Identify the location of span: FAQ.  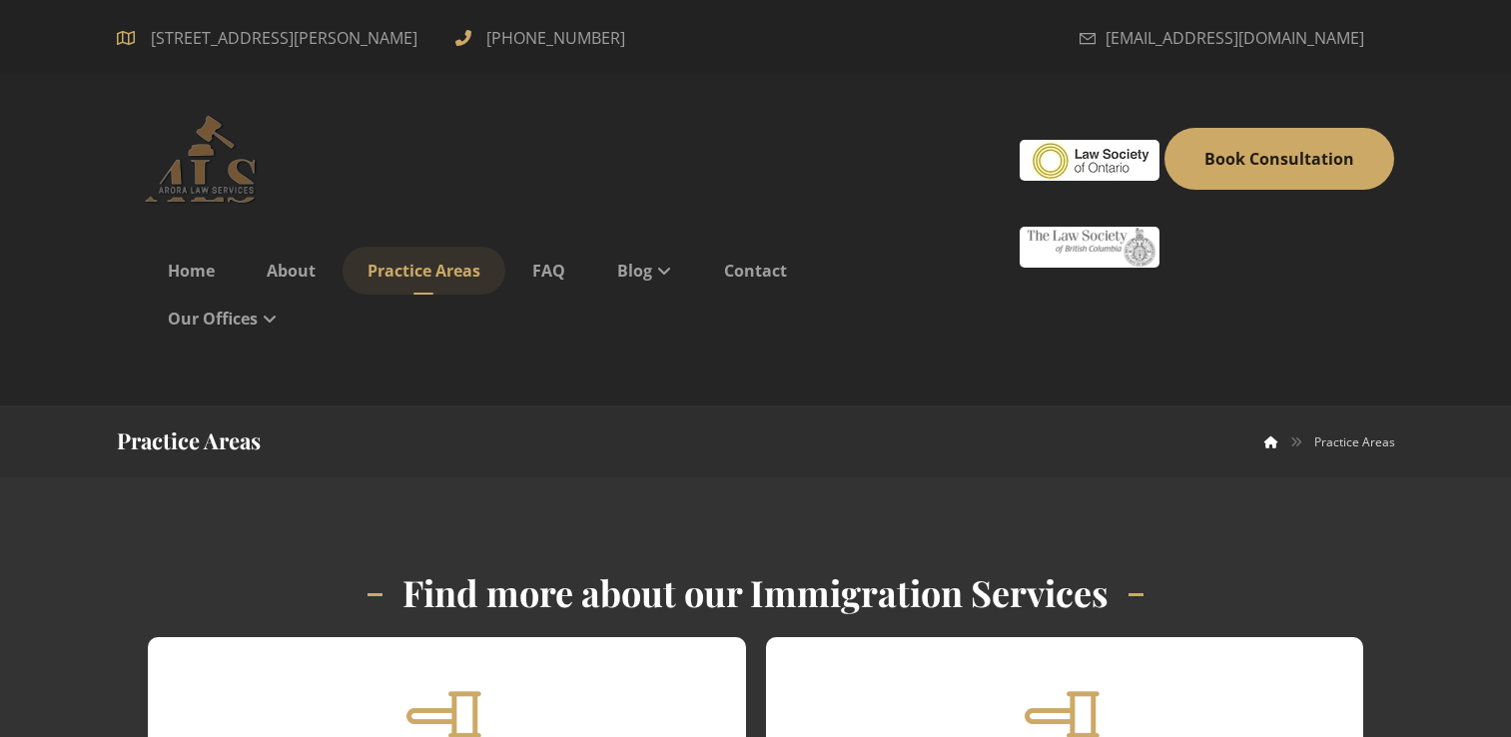
(548, 271).